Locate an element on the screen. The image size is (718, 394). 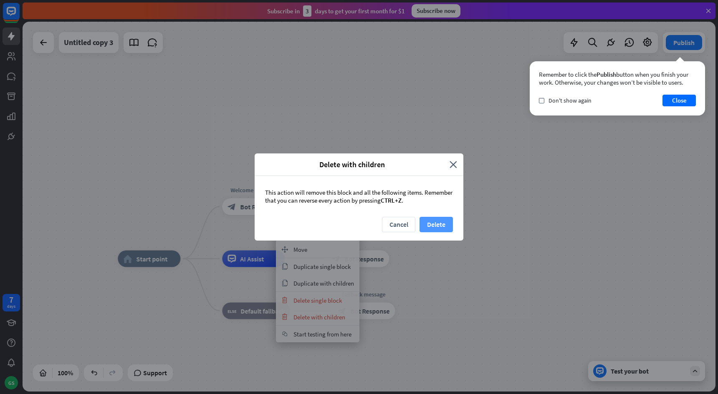
button: Close is located at coordinates (679, 101).